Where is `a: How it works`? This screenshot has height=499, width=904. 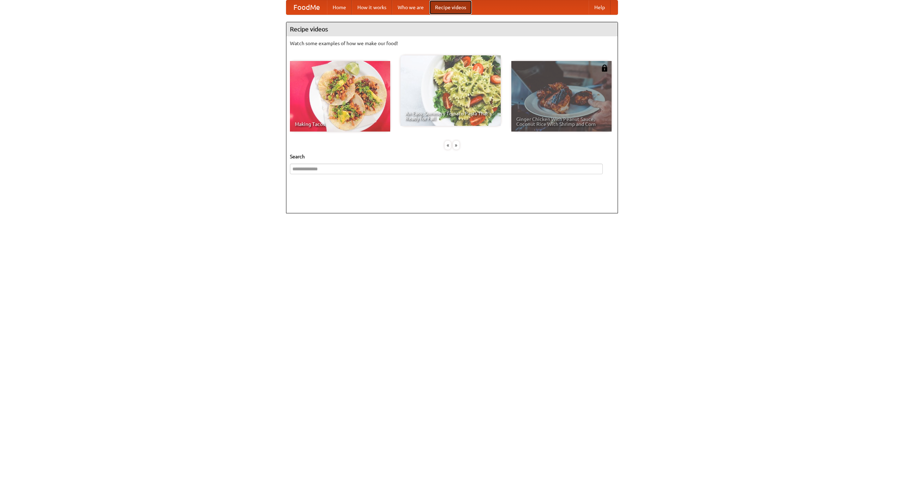 a: How it works is located at coordinates (372, 7).